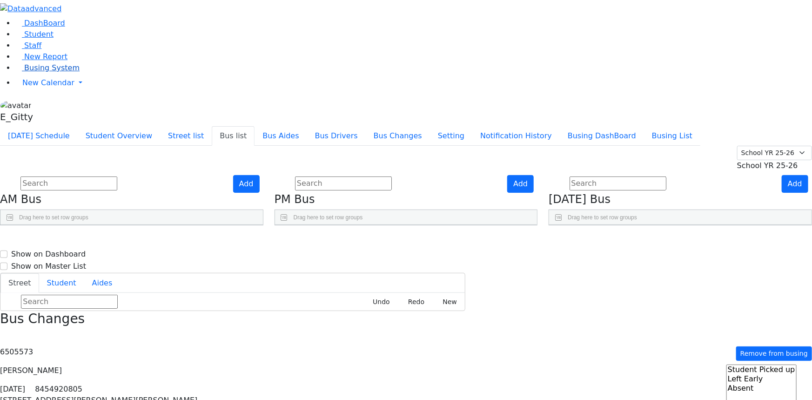  Describe the element at coordinates (39, 34) in the screenshot. I see `span: Student` at that location.